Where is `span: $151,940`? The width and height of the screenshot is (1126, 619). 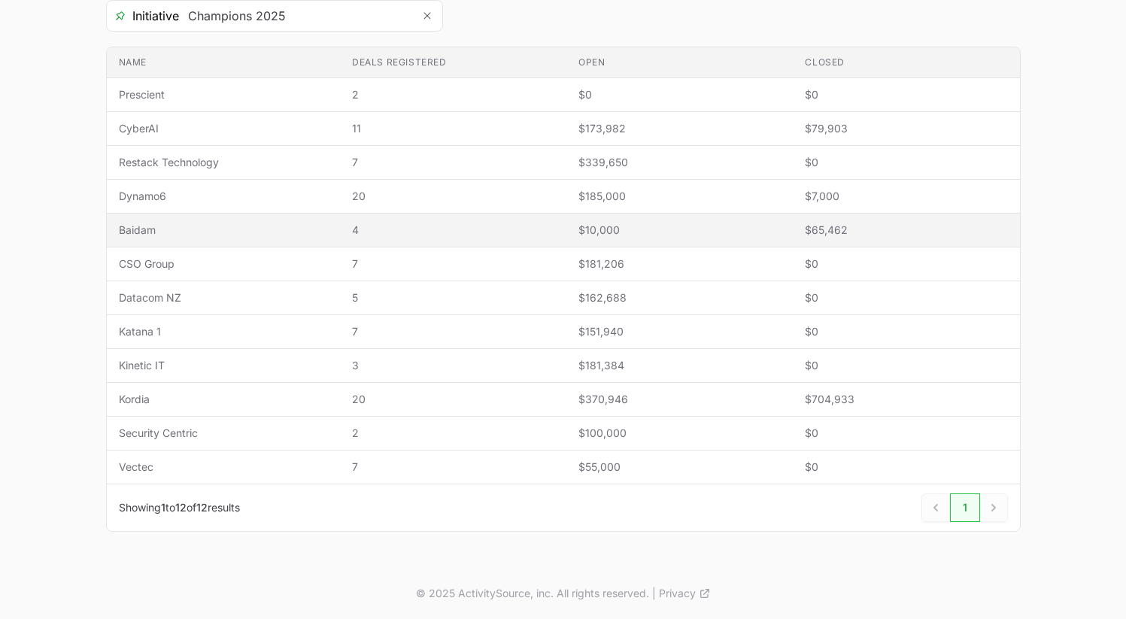
span: $151,940 is located at coordinates (679, 332).